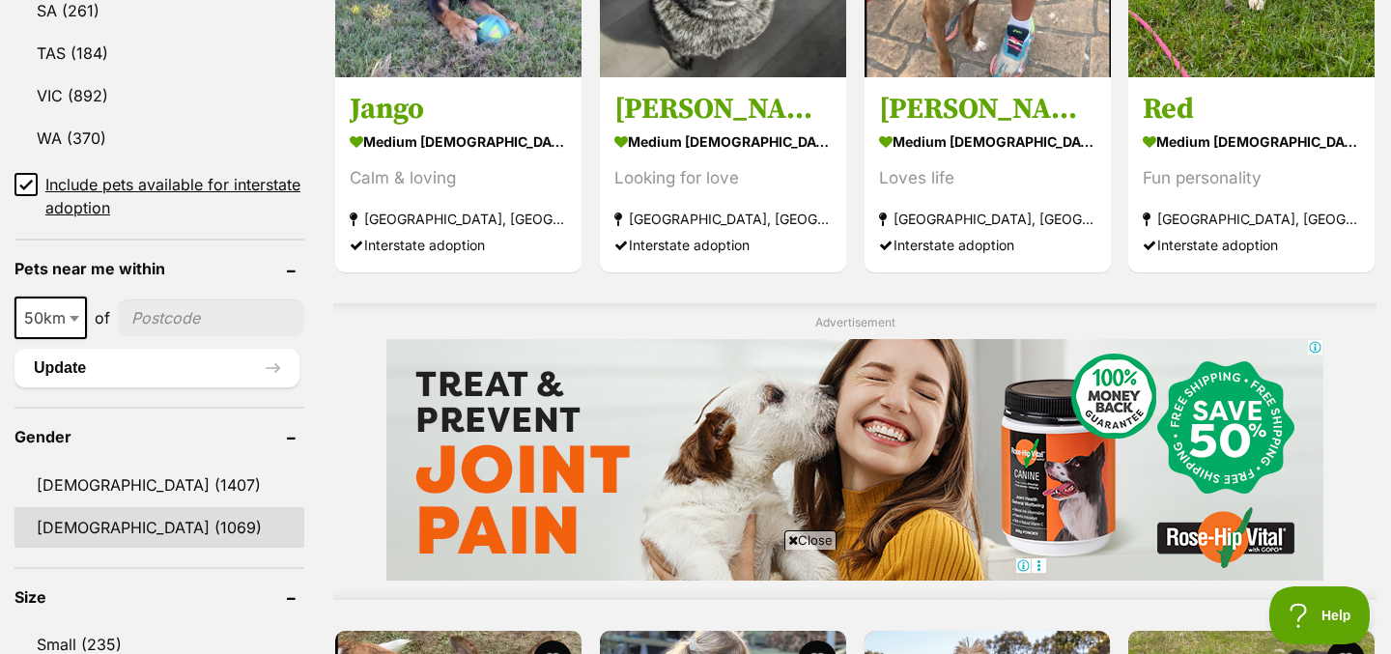  Describe the element at coordinates (159, 53) in the screenshot. I see `a: TAS (184)` at that location.